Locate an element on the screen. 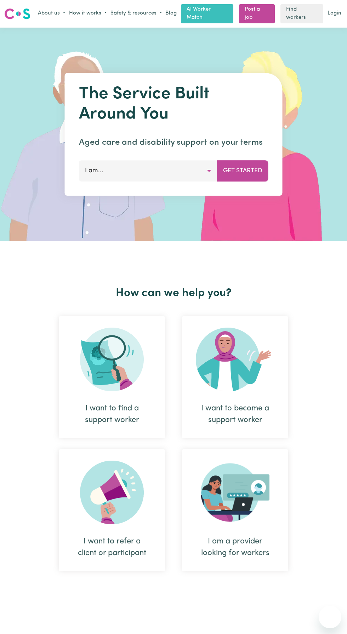  img: Provider is located at coordinates (235, 493).